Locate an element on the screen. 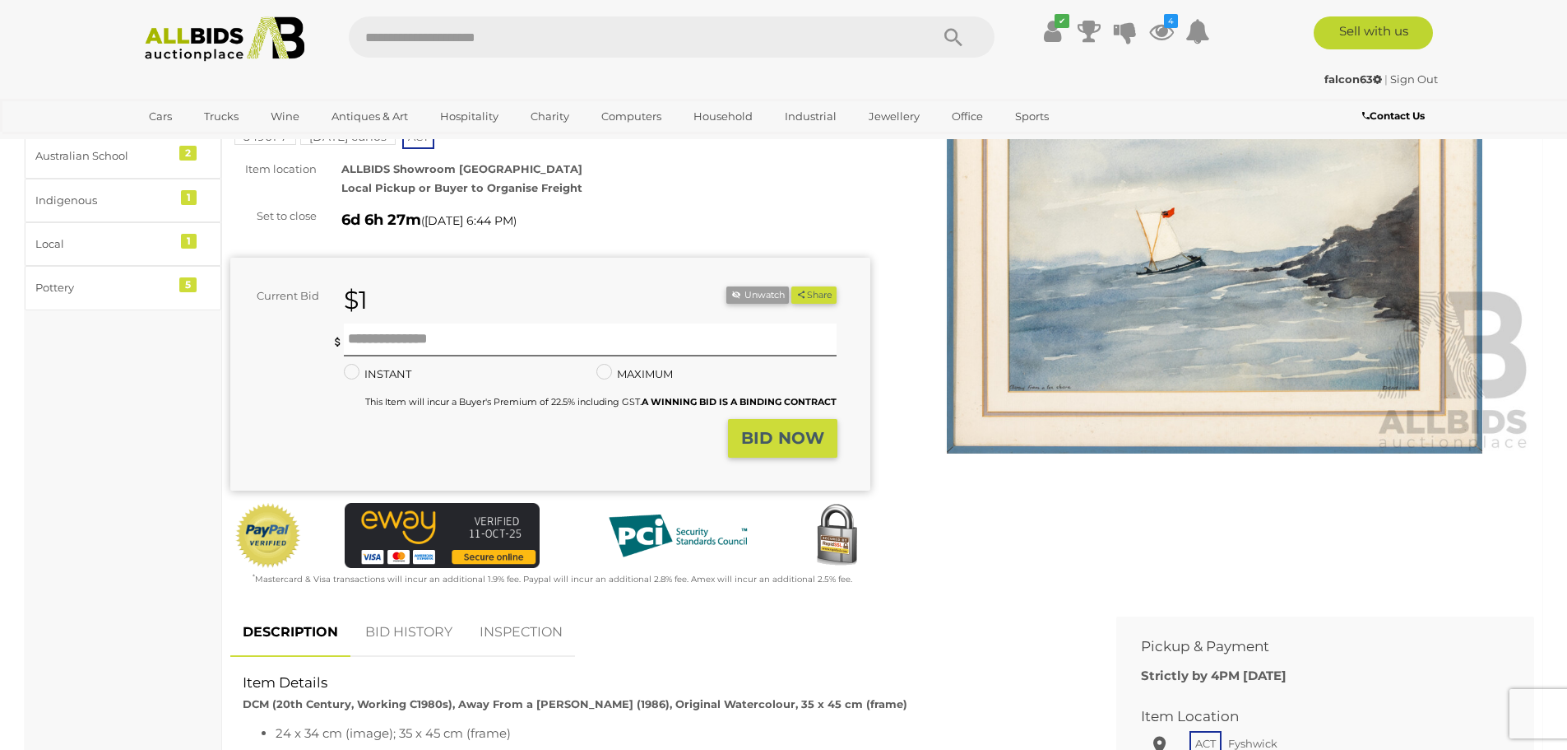  div: 5 is located at coordinates (188, 285).